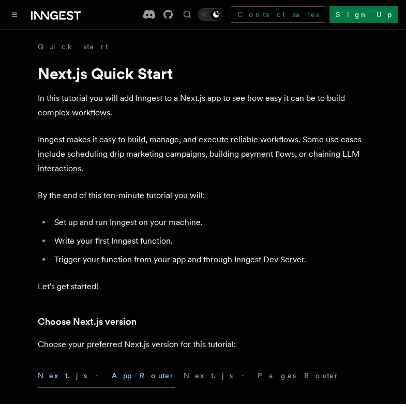 The width and height of the screenshot is (406, 404). What do you see at coordinates (107, 376) in the screenshot?
I see `button: Next.js - App Router` at bounding box center [107, 376].